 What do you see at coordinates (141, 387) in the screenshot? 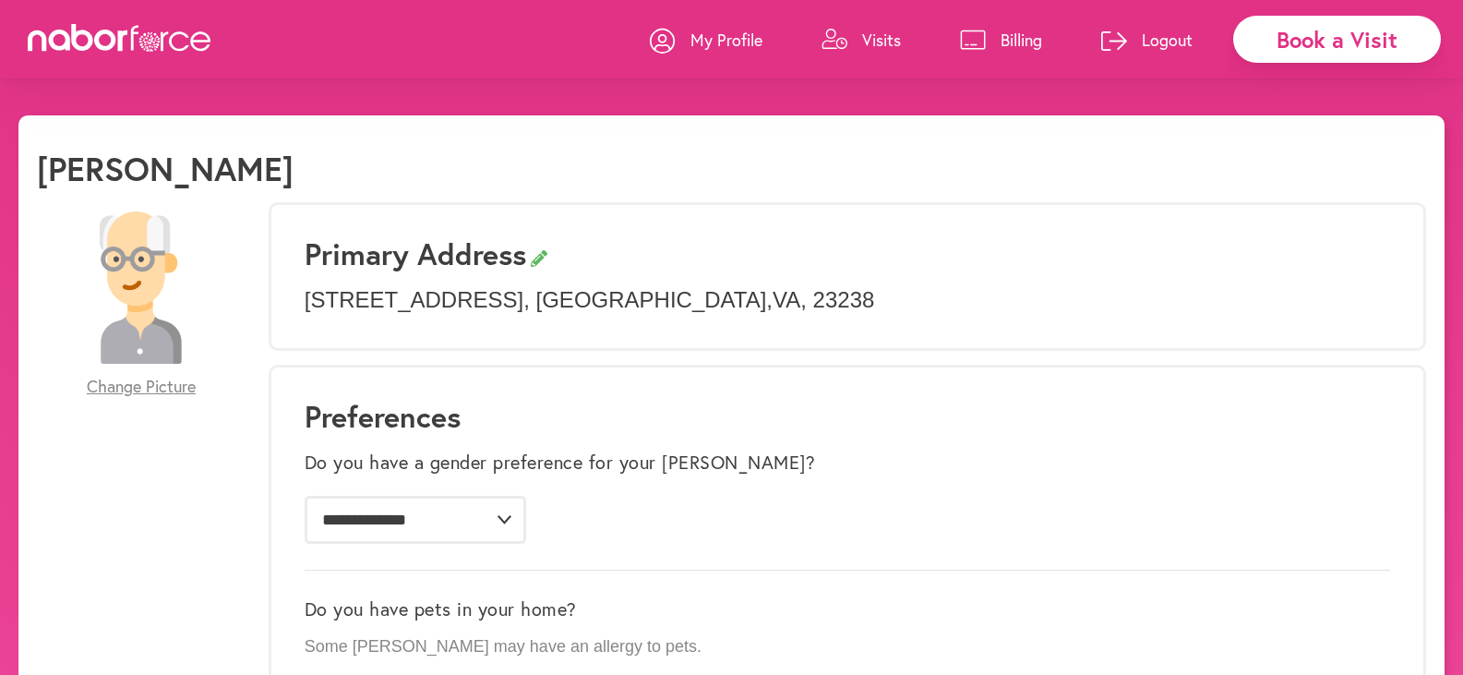
I see `span: Change Picture` at bounding box center [141, 387].